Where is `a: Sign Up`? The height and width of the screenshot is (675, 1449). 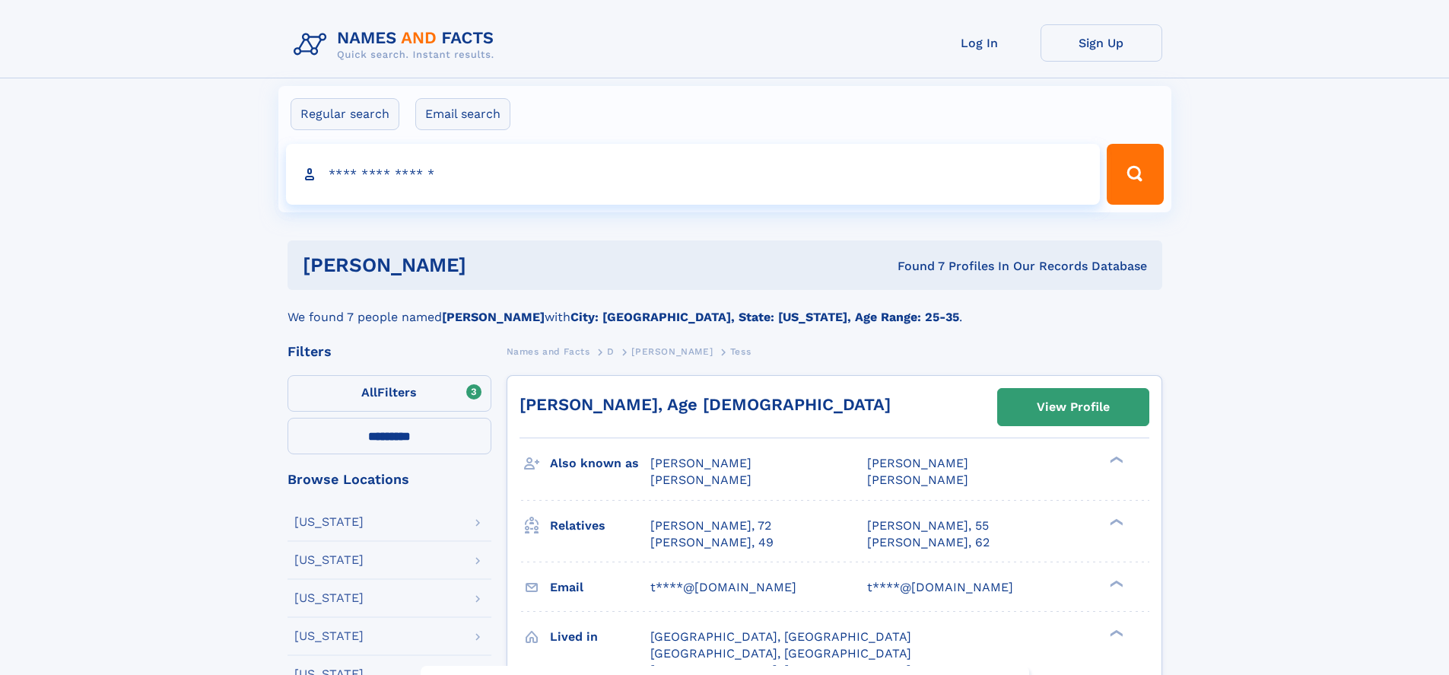 a: Sign Up is located at coordinates (1102, 43).